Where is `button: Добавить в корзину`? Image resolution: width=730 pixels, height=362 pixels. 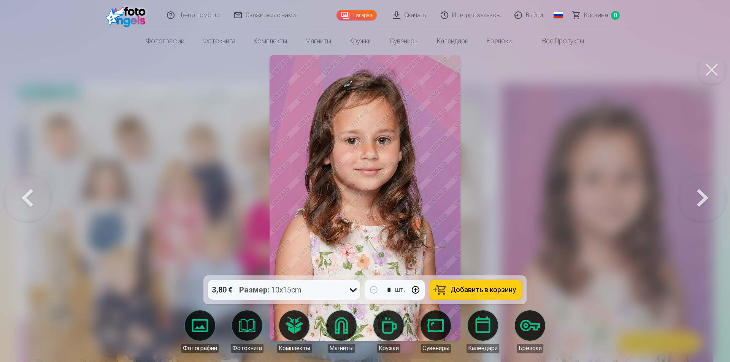 button: Добавить в корзину is located at coordinates (476, 290).